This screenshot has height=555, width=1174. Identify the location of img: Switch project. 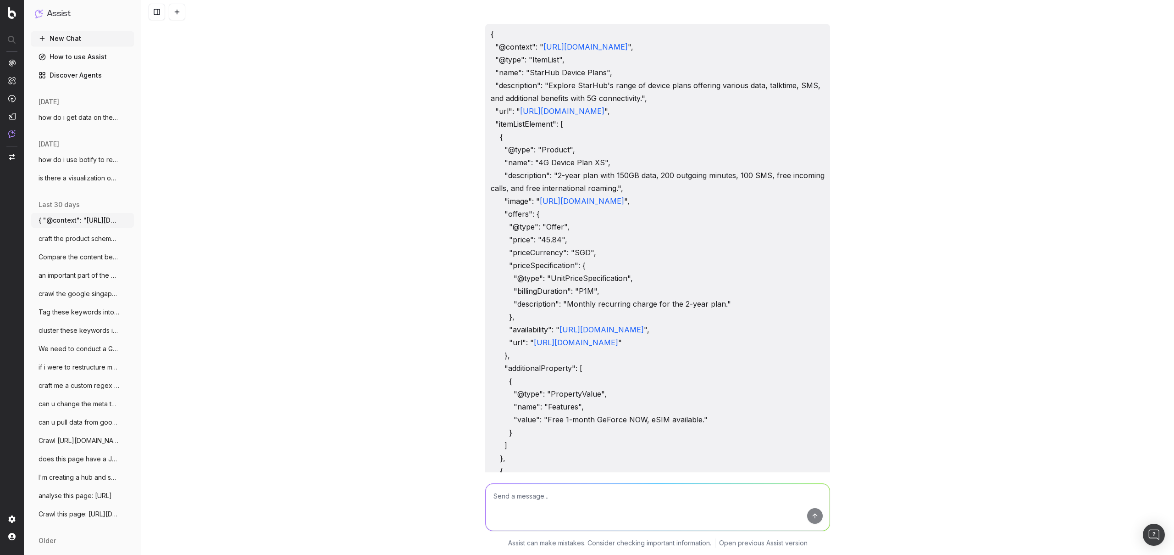
(12, 157).